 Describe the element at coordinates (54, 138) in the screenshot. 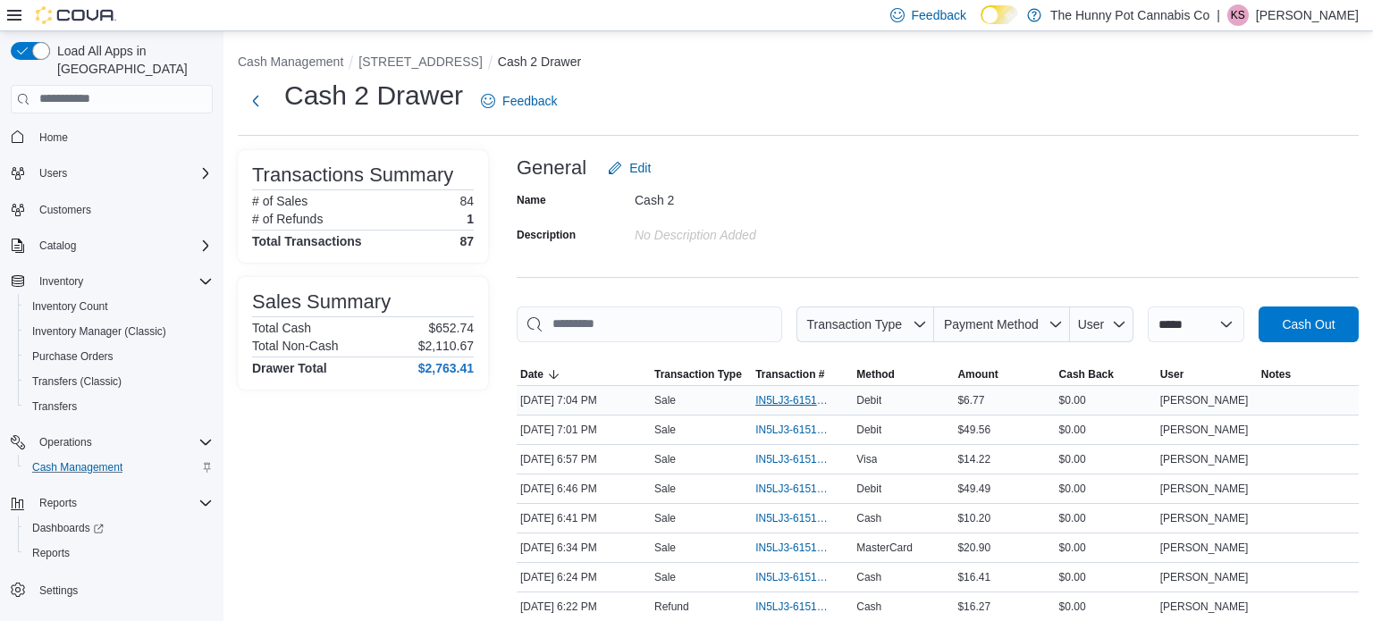

I see `a: Home` at that location.